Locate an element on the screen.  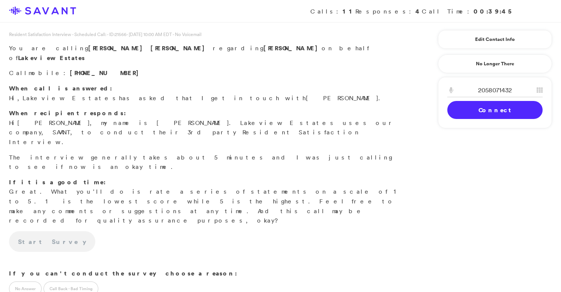
strong: 4 is located at coordinates (419, 11).